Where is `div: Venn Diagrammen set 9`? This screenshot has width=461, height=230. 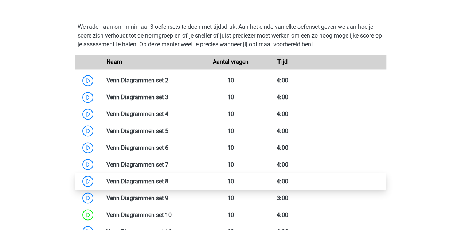
div: Venn Diagrammen set 9 is located at coordinates (153, 198).